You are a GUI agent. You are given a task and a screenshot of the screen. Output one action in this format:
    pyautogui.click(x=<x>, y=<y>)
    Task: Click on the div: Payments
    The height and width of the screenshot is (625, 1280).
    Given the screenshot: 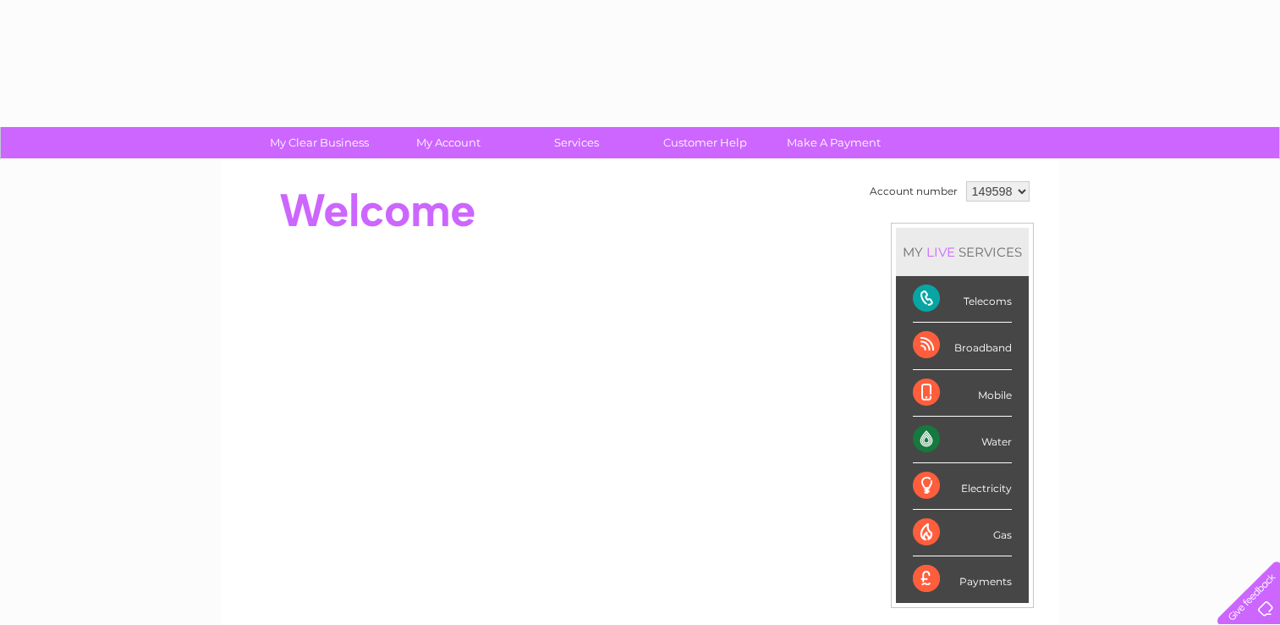 What is the action you would take?
    pyautogui.click(x=962, y=579)
    